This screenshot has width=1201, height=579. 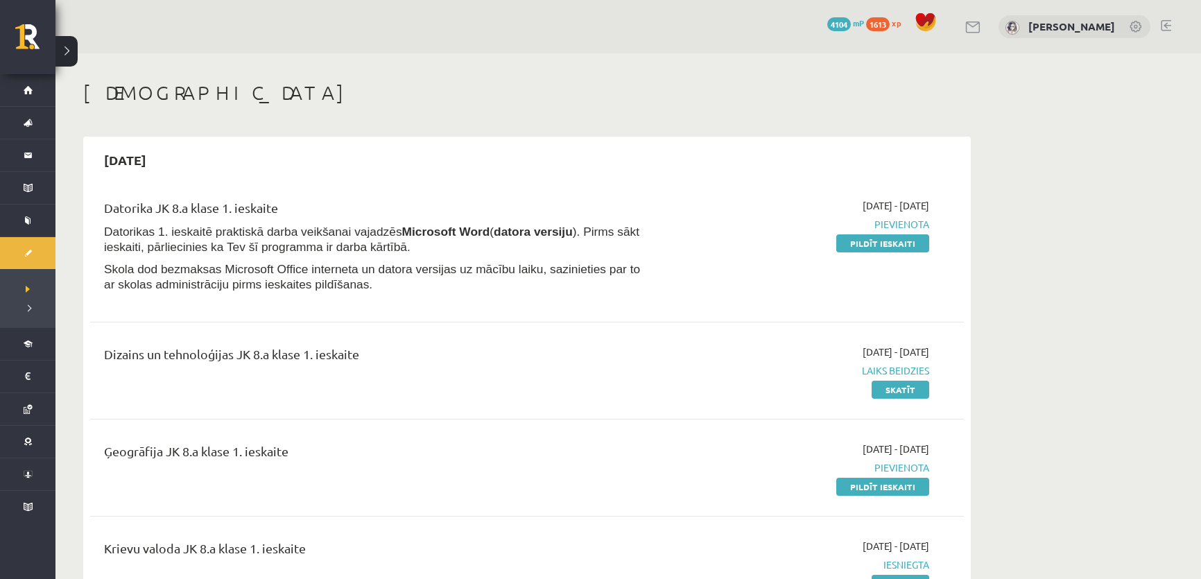 I want to click on span: 4104, so click(x=839, y=24).